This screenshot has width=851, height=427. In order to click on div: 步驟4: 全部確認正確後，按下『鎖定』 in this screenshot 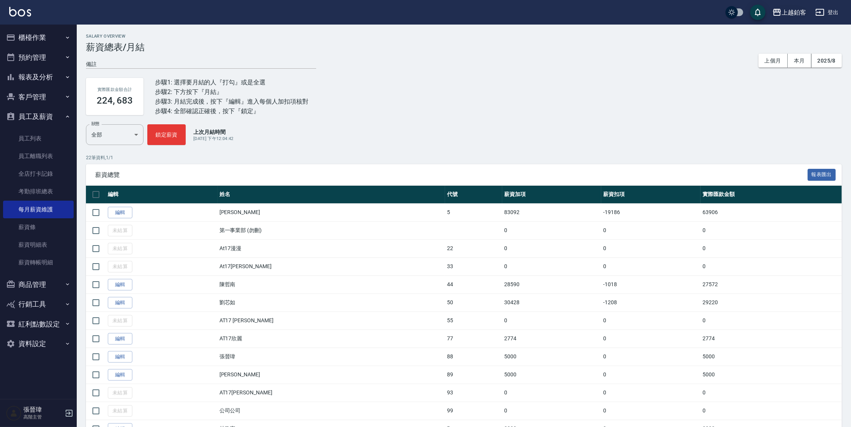, I will do `click(232, 111)`.